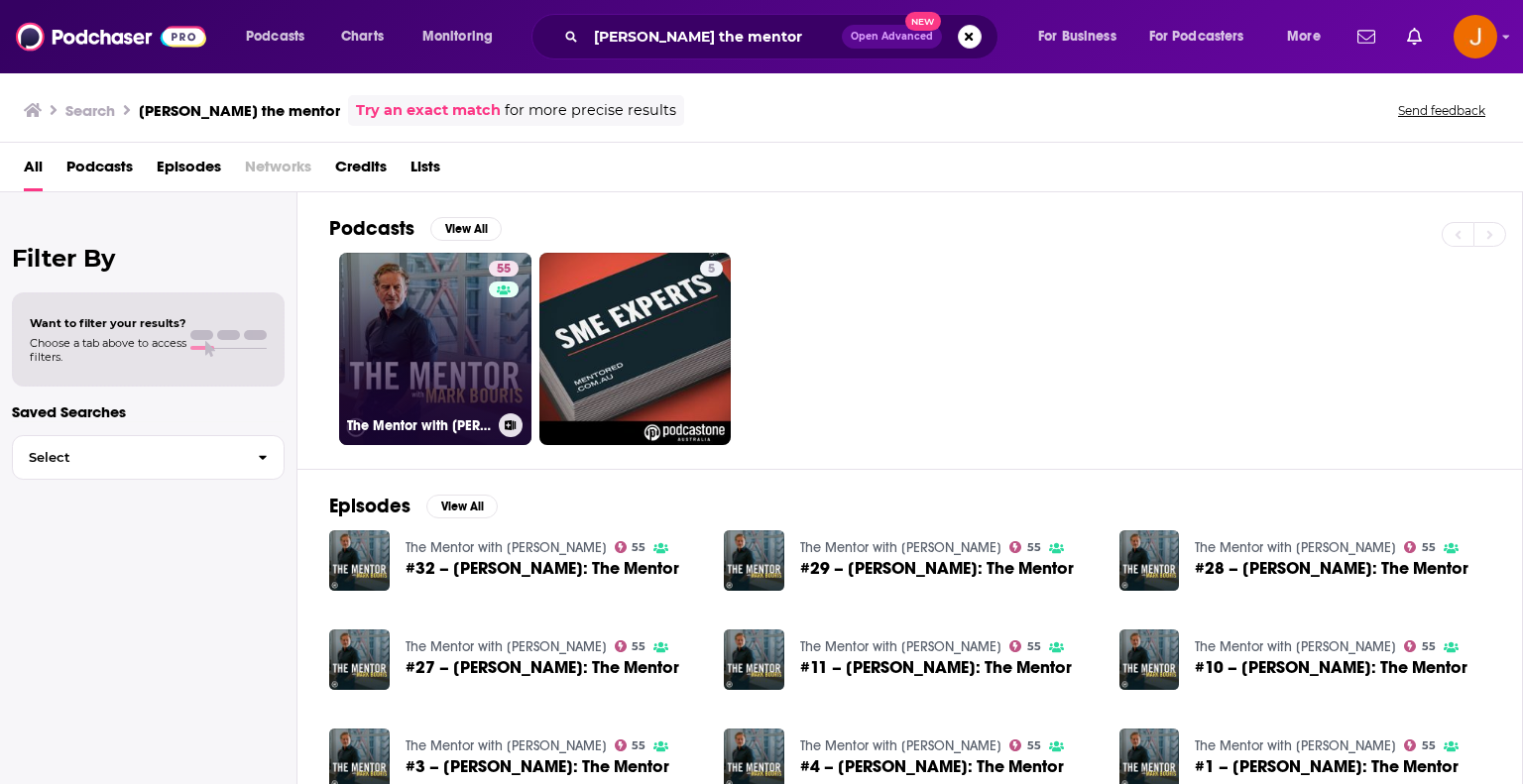 Image resolution: width=1523 pixels, height=784 pixels. What do you see at coordinates (1442, 110) in the screenshot?
I see `button: Send feedback` at bounding box center [1442, 110].